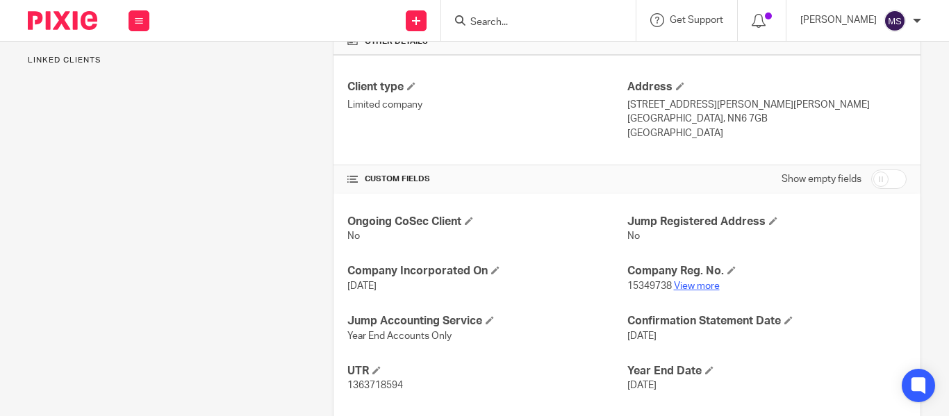 The height and width of the screenshot is (416, 949). What do you see at coordinates (375, 386) in the screenshot?
I see `span: 1363718594` at bounding box center [375, 386].